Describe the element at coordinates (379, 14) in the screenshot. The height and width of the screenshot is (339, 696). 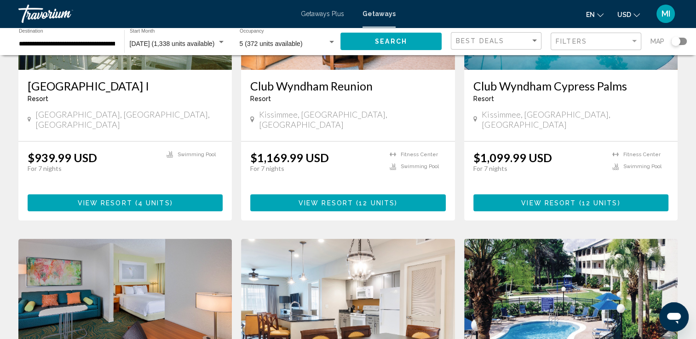
I see `a: Getaways` at that location.